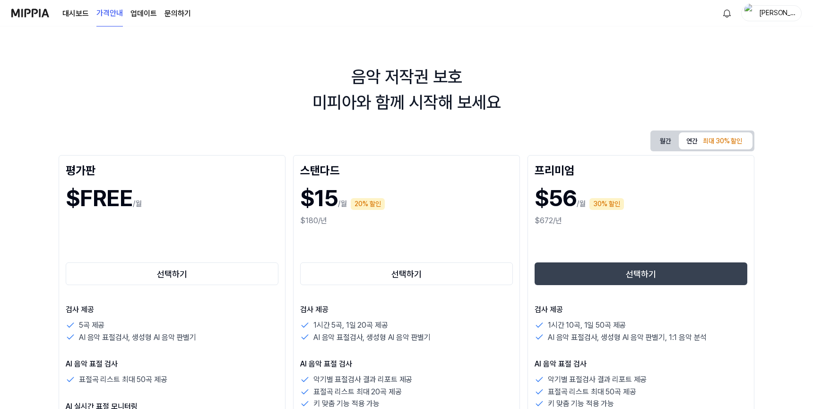 Image resolution: width=813 pixels, height=409 pixels. Describe the element at coordinates (368, 204) in the screenshot. I see `div: 20% 할인` at that location.